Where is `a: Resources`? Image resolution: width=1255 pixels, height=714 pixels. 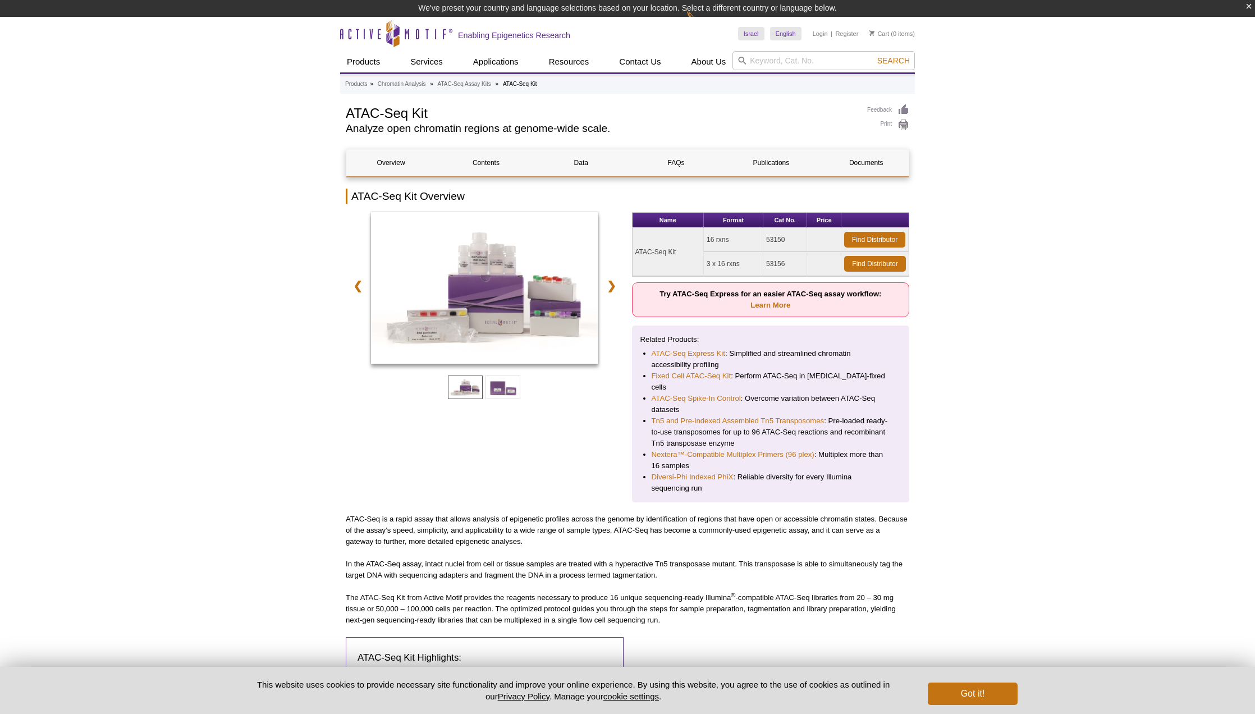
a: Resources is located at coordinates (569, 62).